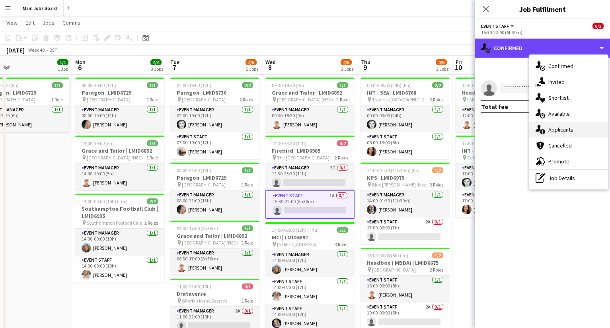 The width and height of the screenshot is (610, 328). I want to click on span: 07:00-19:00 (12h), so click(194, 85).